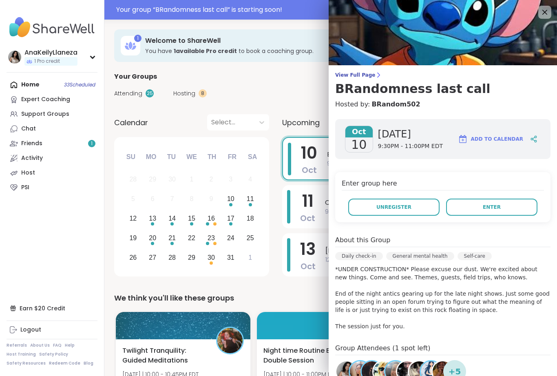  I want to click on img: AnaKeilyLlaneza, so click(15, 57).